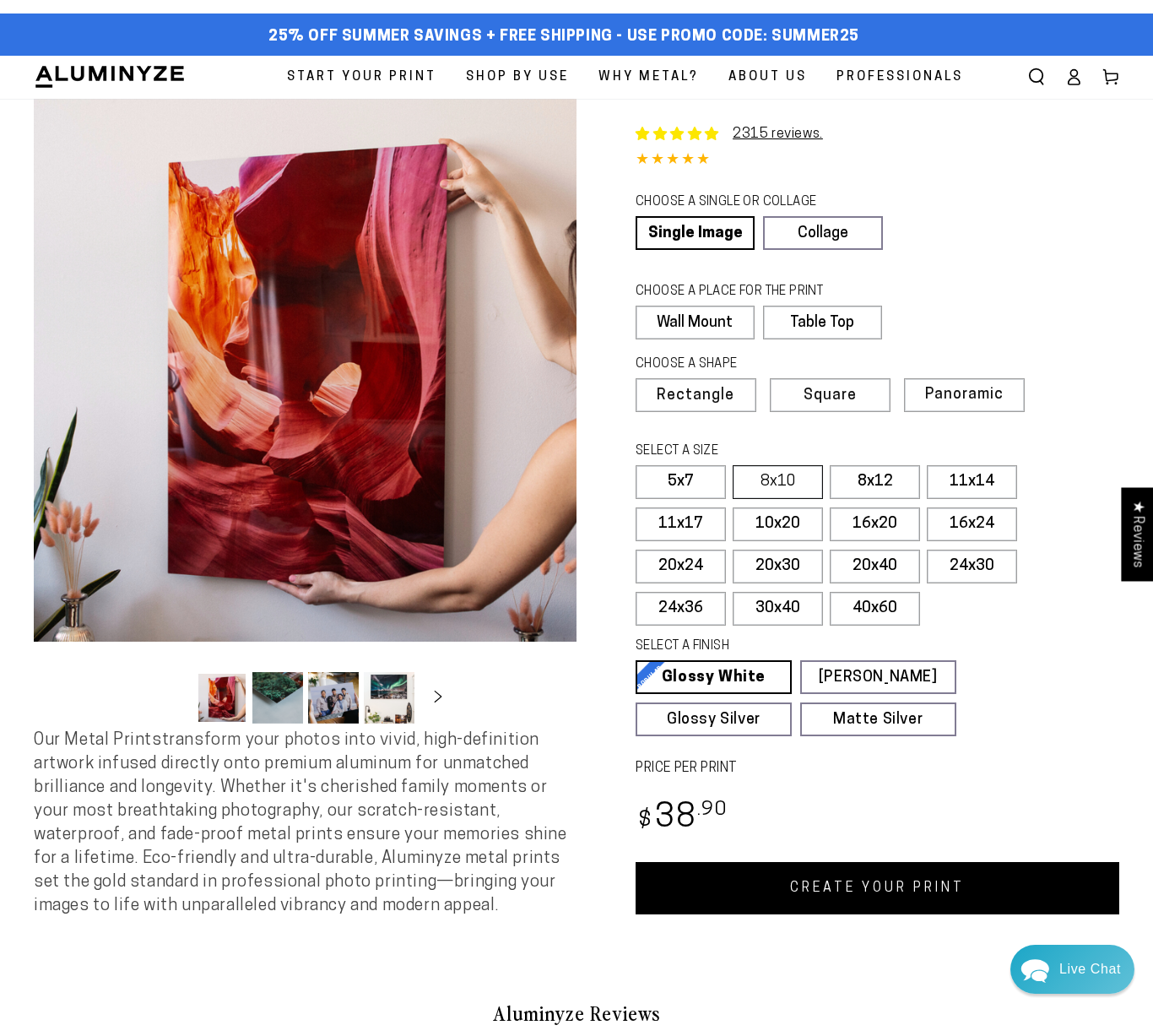 The image size is (1153, 1036). Describe the element at coordinates (767, 77) in the screenshot. I see `span: About Us` at that location.